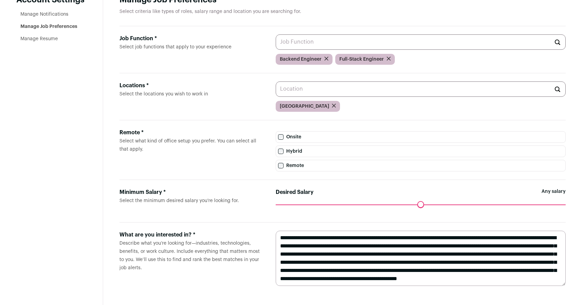 This screenshot has height=305, width=582. What do you see at coordinates (192, 192) in the screenshot?
I see `div: Minimum Salary *` at bounding box center [192, 192].